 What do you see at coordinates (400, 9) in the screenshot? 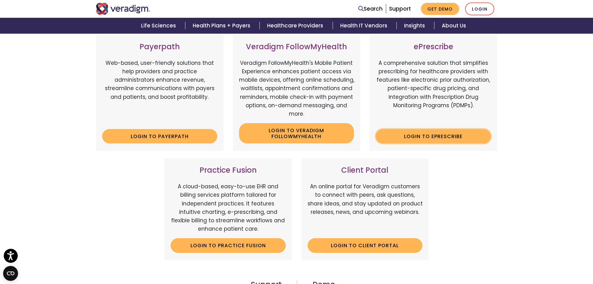
I see `a: Support` at bounding box center [400, 9].